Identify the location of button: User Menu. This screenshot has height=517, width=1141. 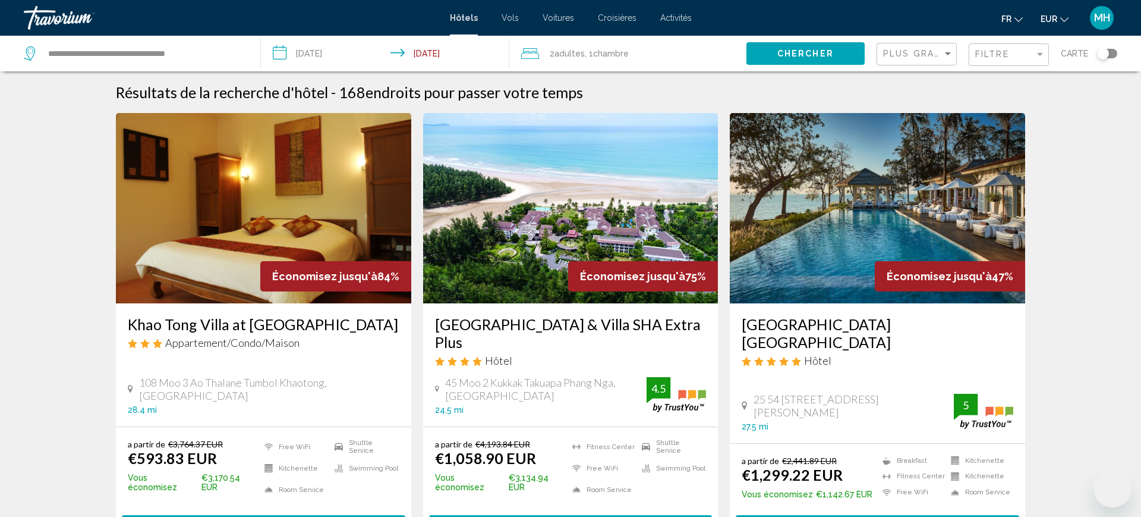
(1102, 18).